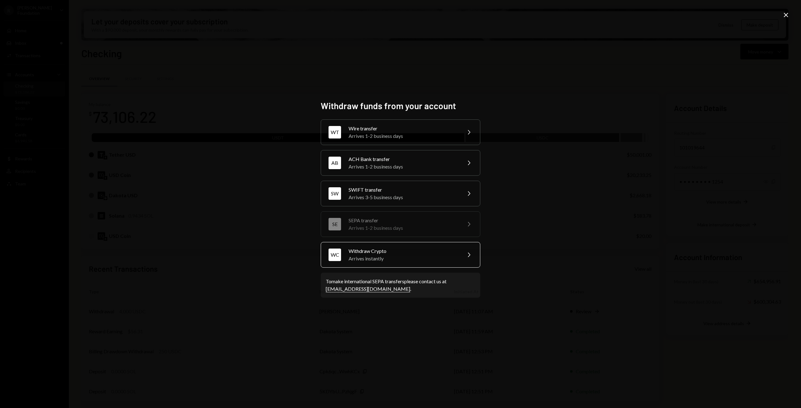 The width and height of the screenshot is (801, 408). What do you see at coordinates (400, 255) in the screenshot?
I see `button: WCWithdraw CryptoArrives instantly` at bounding box center [400, 255].